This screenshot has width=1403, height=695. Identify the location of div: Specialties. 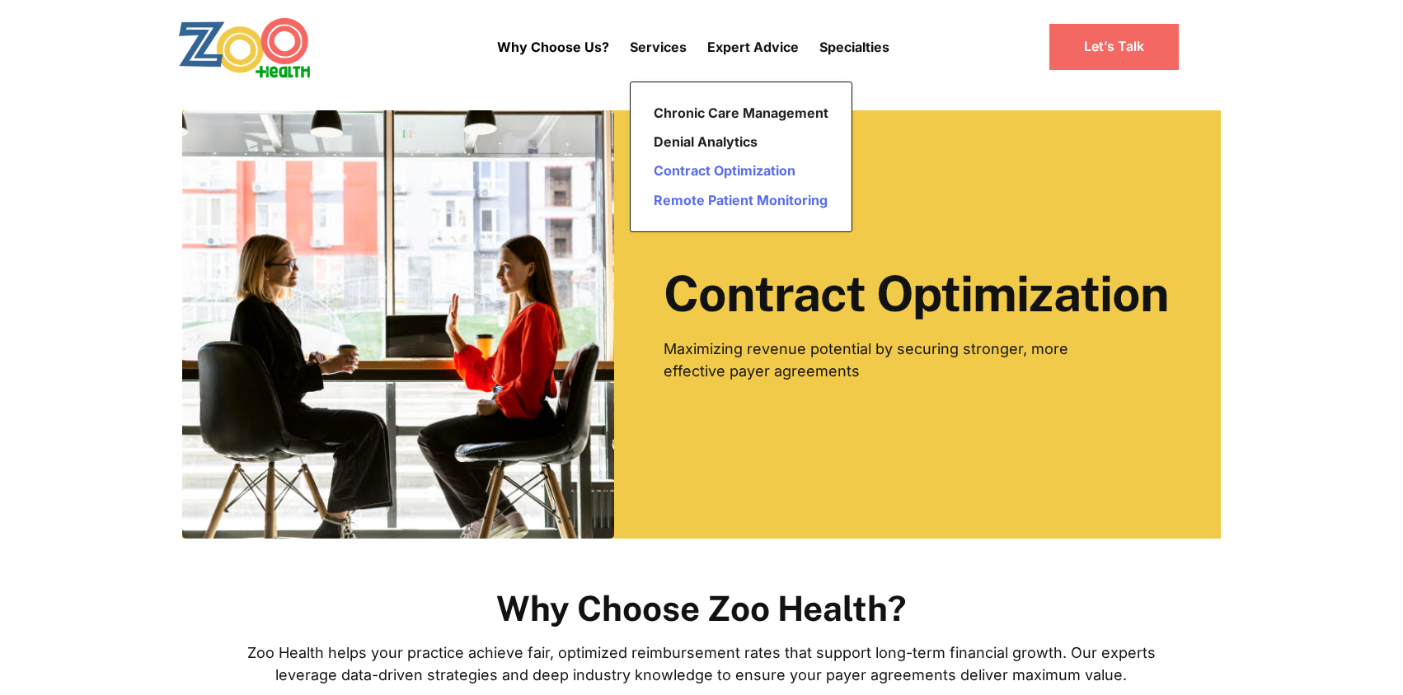
(854, 47).